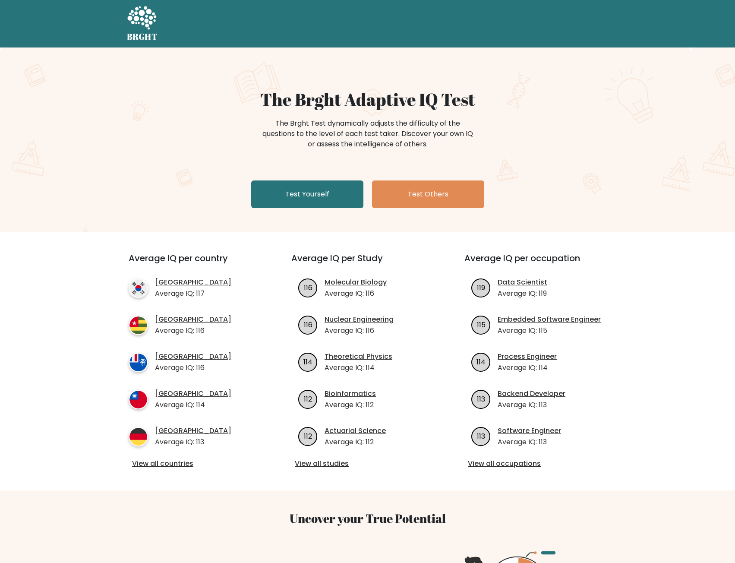 The height and width of the screenshot is (563, 735). Describe the element at coordinates (367, 263) in the screenshot. I see `h3: Average IQ per Study` at that location.